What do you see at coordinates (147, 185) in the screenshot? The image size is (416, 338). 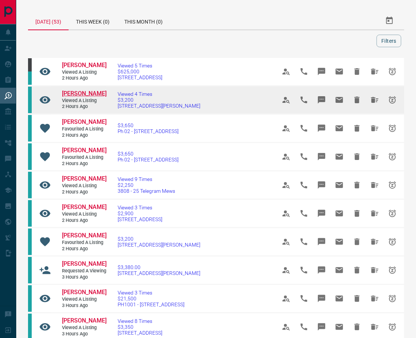 I see `a: Viewed 9 Times$2,2503808 - 25 Telegram Mews` at bounding box center [147, 185].